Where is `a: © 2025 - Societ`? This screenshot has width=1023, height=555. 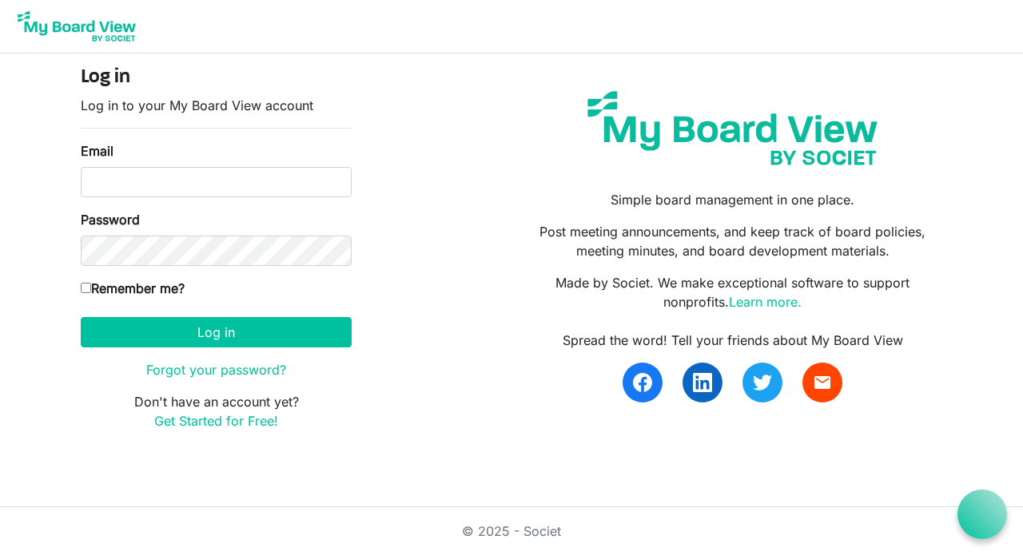 a: © 2025 - Societ is located at coordinates (511, 531).